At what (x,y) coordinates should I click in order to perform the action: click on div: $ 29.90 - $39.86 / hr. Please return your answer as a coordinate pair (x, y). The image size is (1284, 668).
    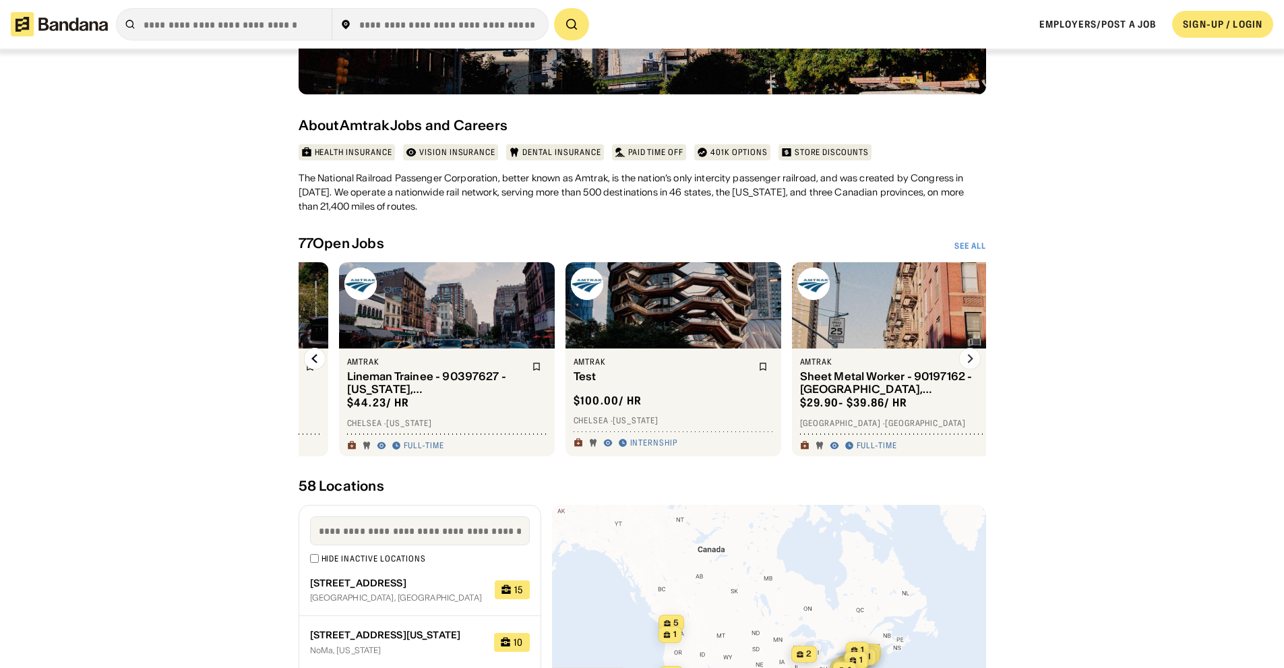
    Looking at the image, I should click on (854, 402).